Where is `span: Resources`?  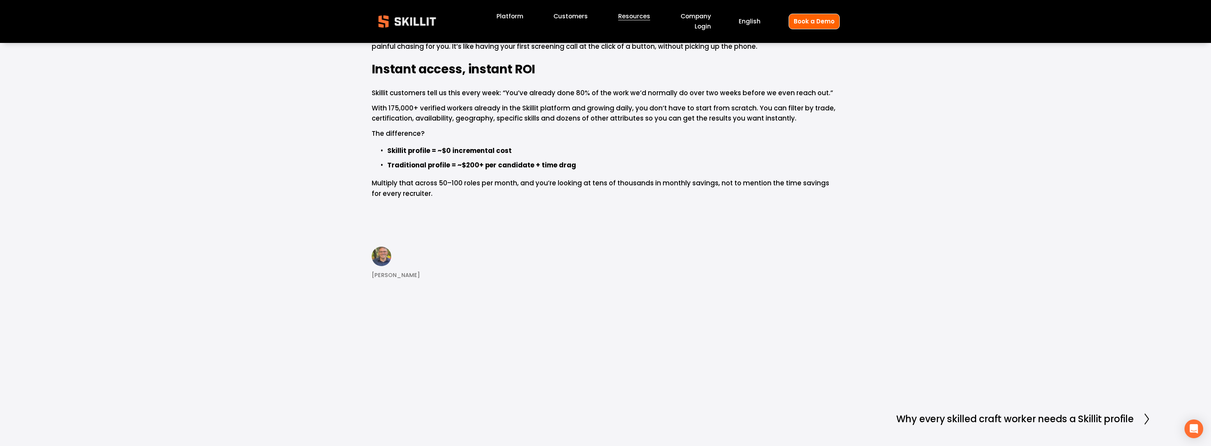
span: Resources is located at coordinates (634, 16).